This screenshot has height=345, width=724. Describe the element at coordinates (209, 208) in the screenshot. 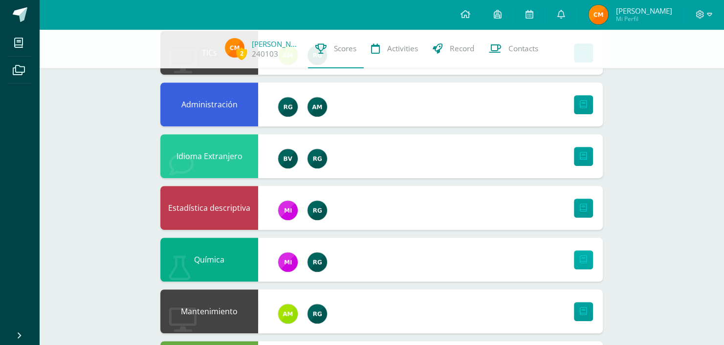

I see `div: Estadística descriptiva` at that location.